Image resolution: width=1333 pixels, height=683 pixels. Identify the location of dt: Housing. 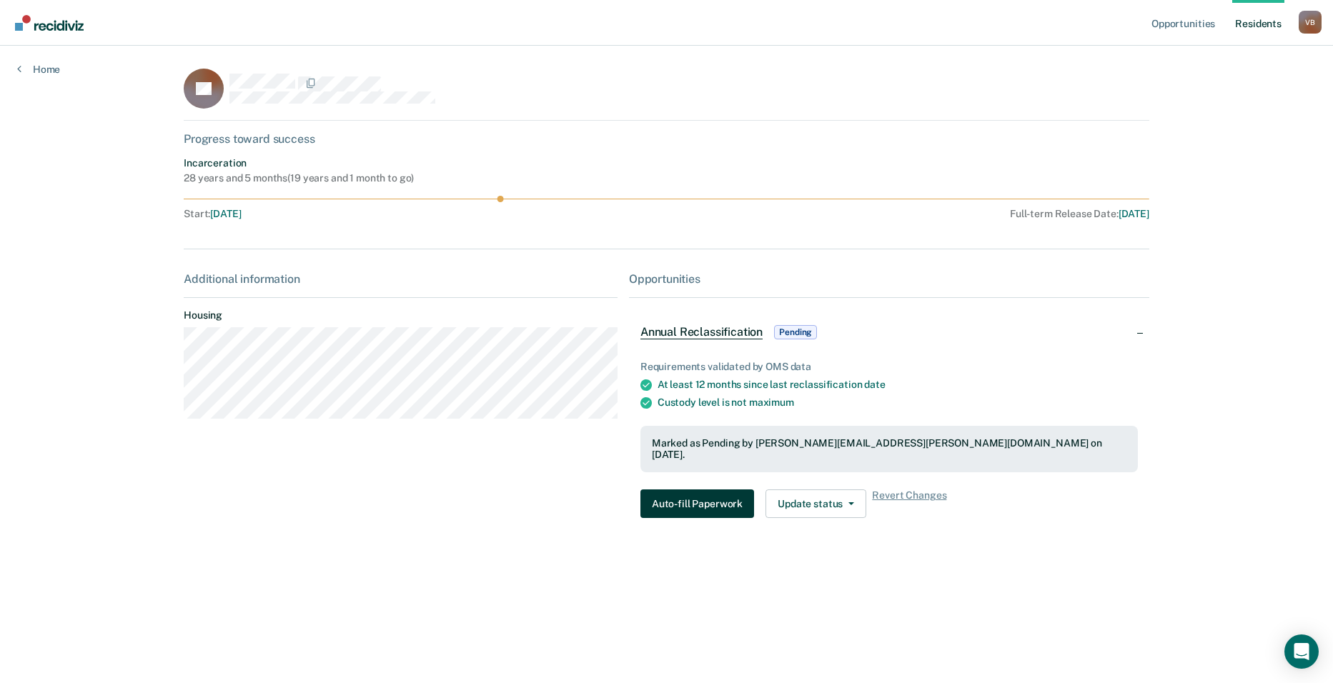
(400, 315).